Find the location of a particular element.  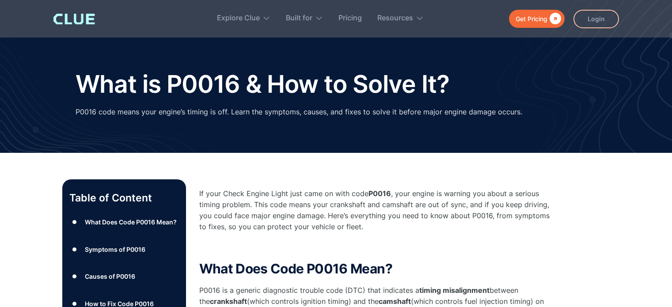

strong: camshaft is located at coordinates (395, 301).